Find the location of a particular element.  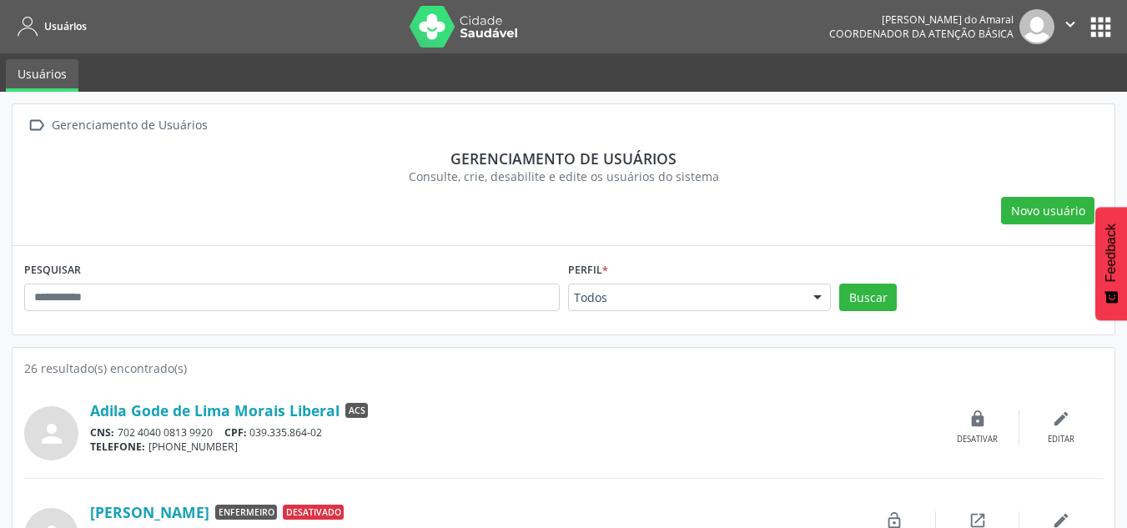

button: Novo usuário is located at coordinates (1048, 211).